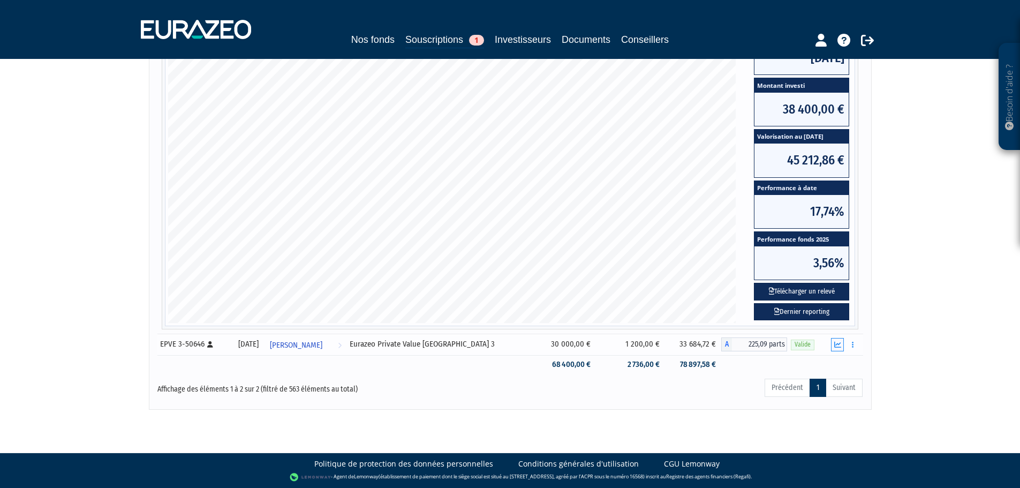  What do you see at coordinates (477, 40) in the screenshot?
I see `span: 1` at bounding box center [477, 40].